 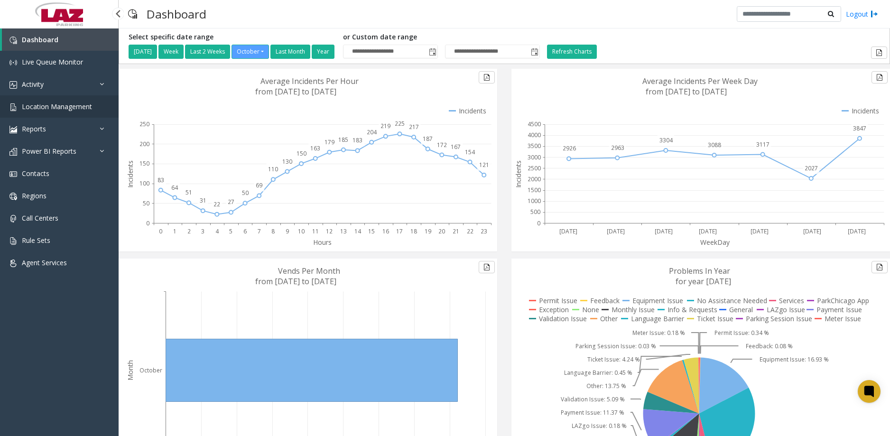 What do you see at coordinates (534, 124) in the screenshot?
I see `text: 4500` at bounding box center [534, 124].